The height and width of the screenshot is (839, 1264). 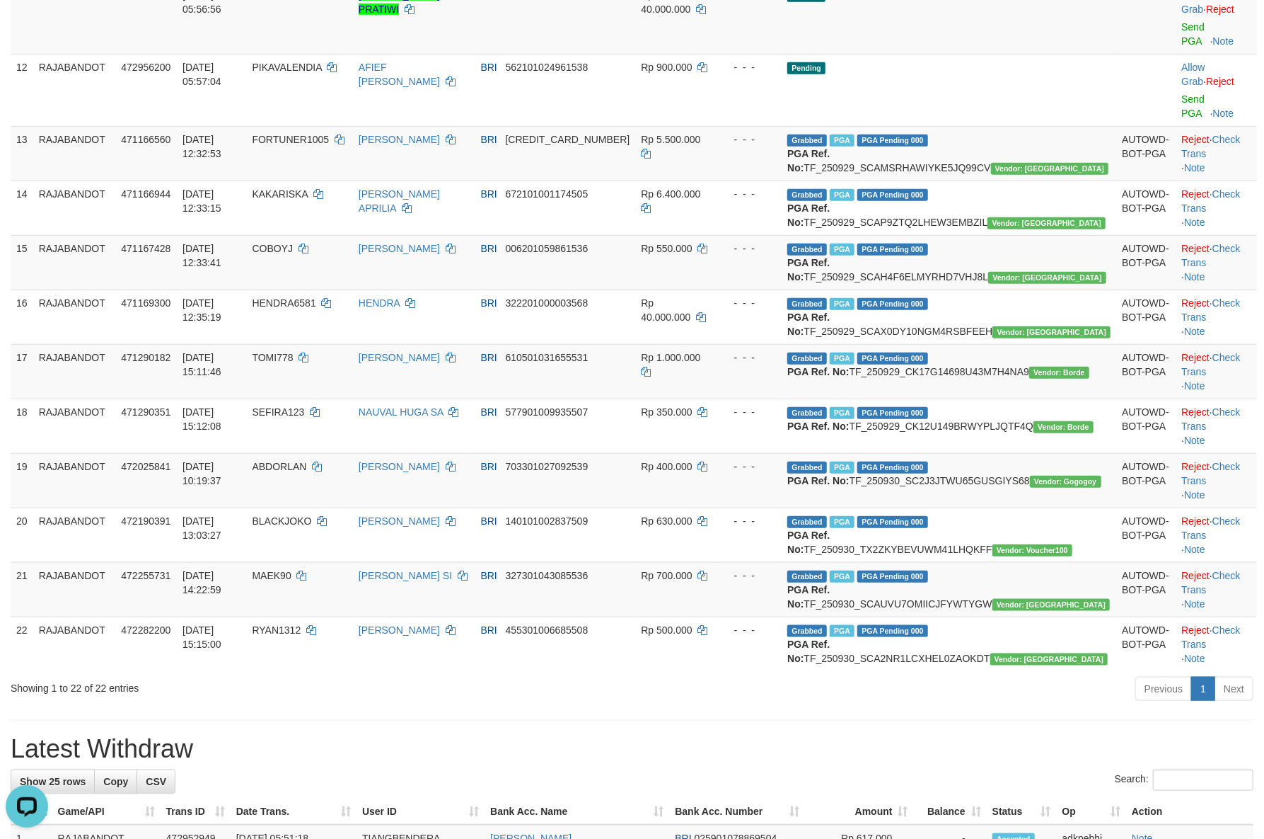 What do you see at coordinates (146, 466) in the screenshot?
I see `span: 472025841` at bounding box center [146, 466].